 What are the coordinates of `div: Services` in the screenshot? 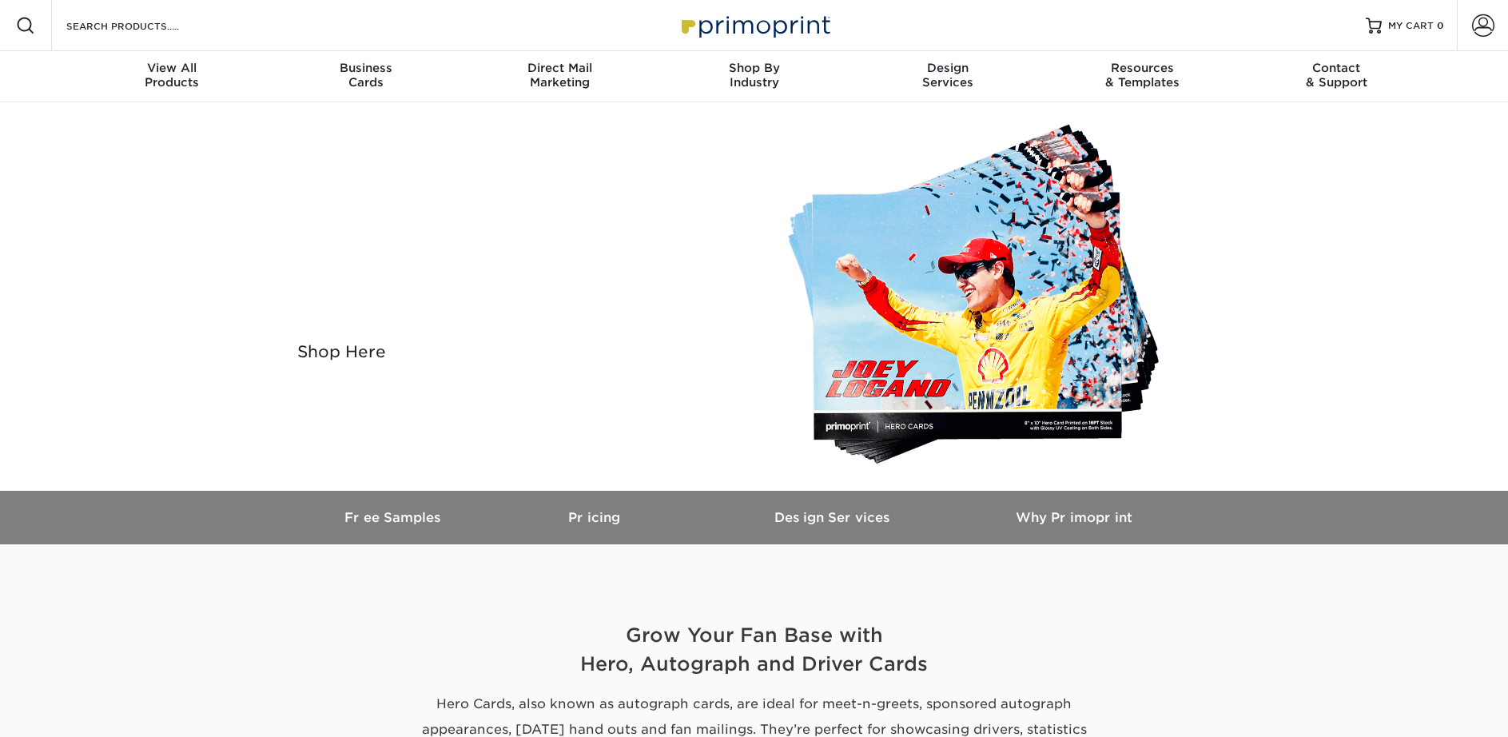 It's located at (948, 75).